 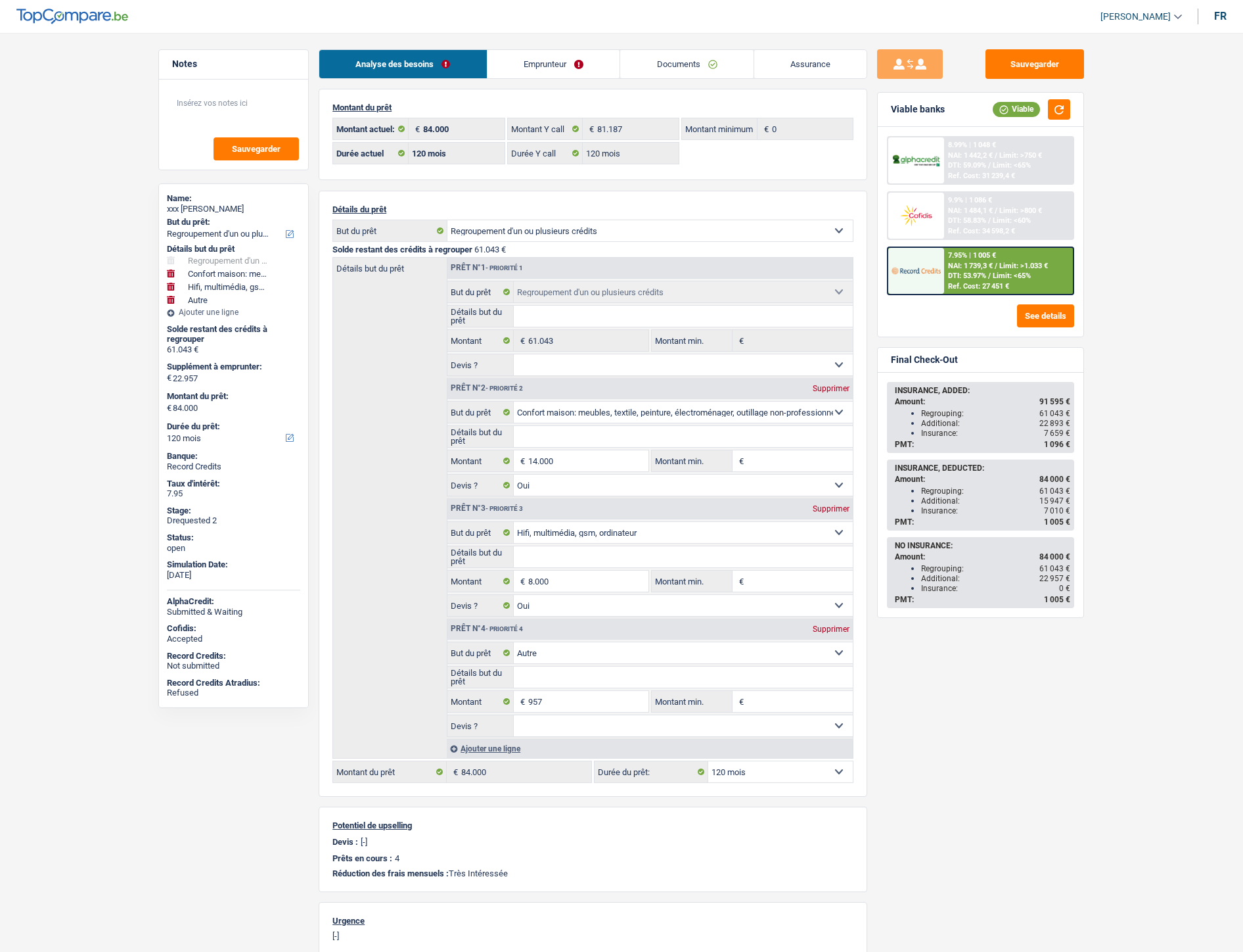 I want to click on button: See details, so click(x=1045, y=315).